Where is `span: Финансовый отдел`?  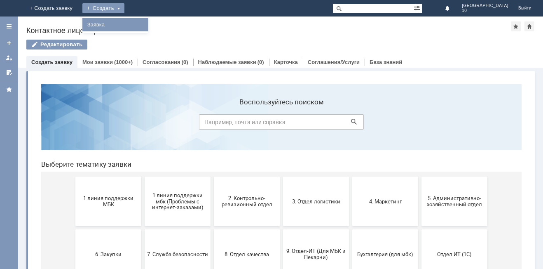 span: Финансовый отдел is located at coordinates (212, 229).